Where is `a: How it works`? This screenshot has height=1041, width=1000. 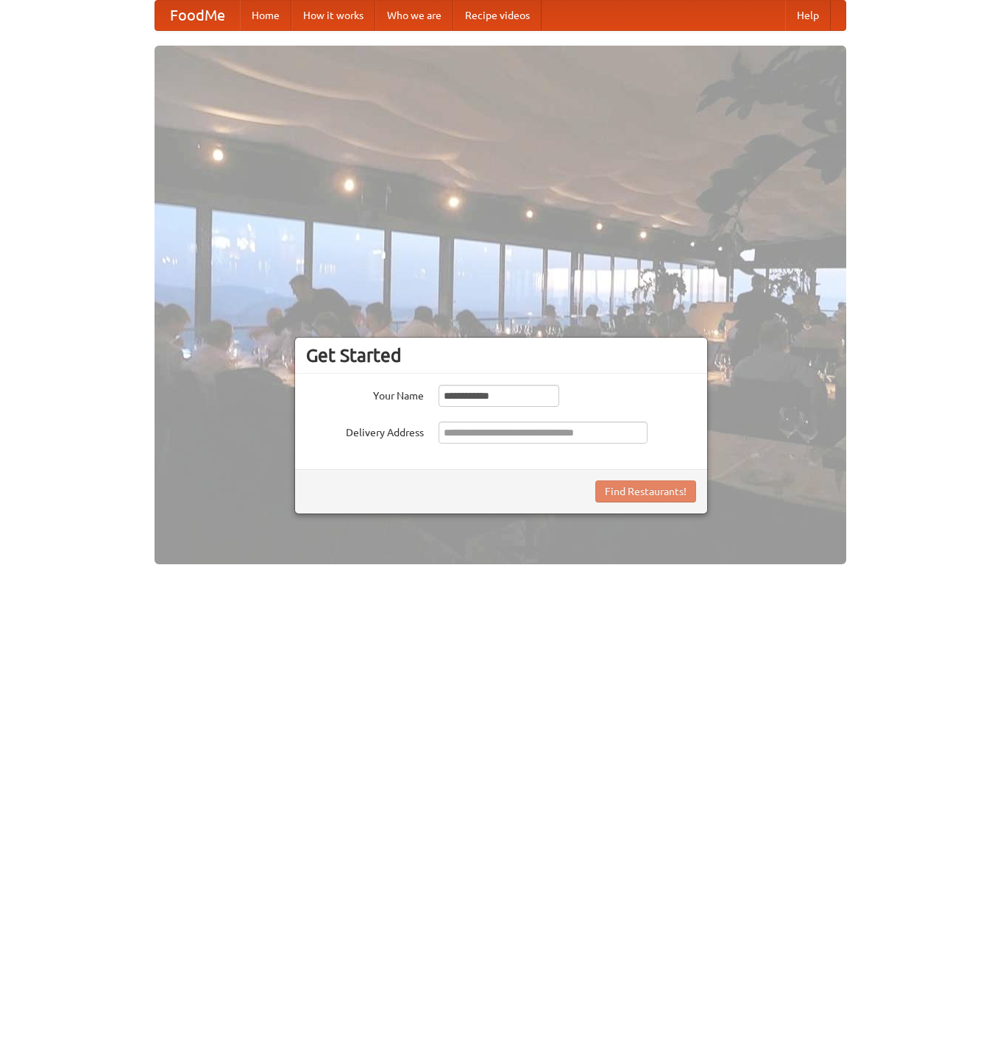
a: How it works is located at coordinates (333, 15).